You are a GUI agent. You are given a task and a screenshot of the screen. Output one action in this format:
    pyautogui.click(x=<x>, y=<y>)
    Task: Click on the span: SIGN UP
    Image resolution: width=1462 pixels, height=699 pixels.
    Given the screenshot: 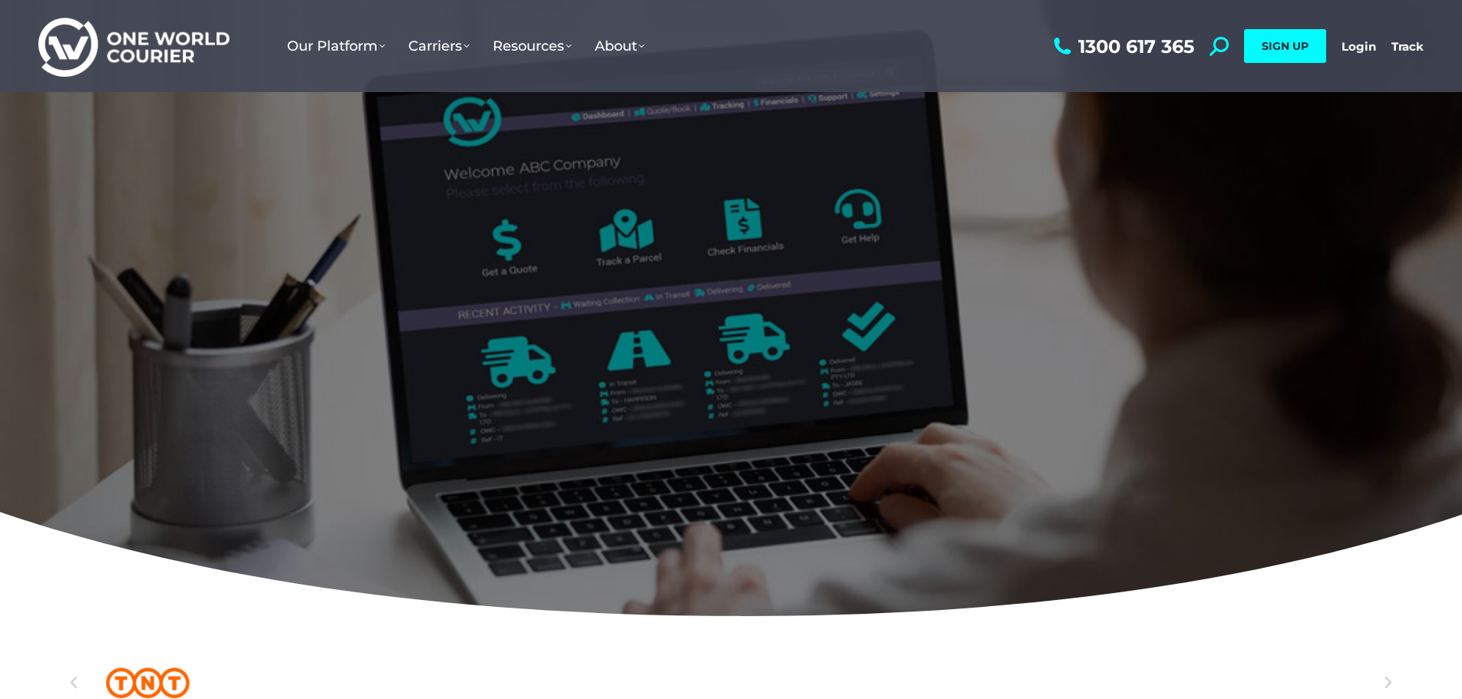 What is the action you would take?
    pyautogui.click(x=1284, y=46)
    